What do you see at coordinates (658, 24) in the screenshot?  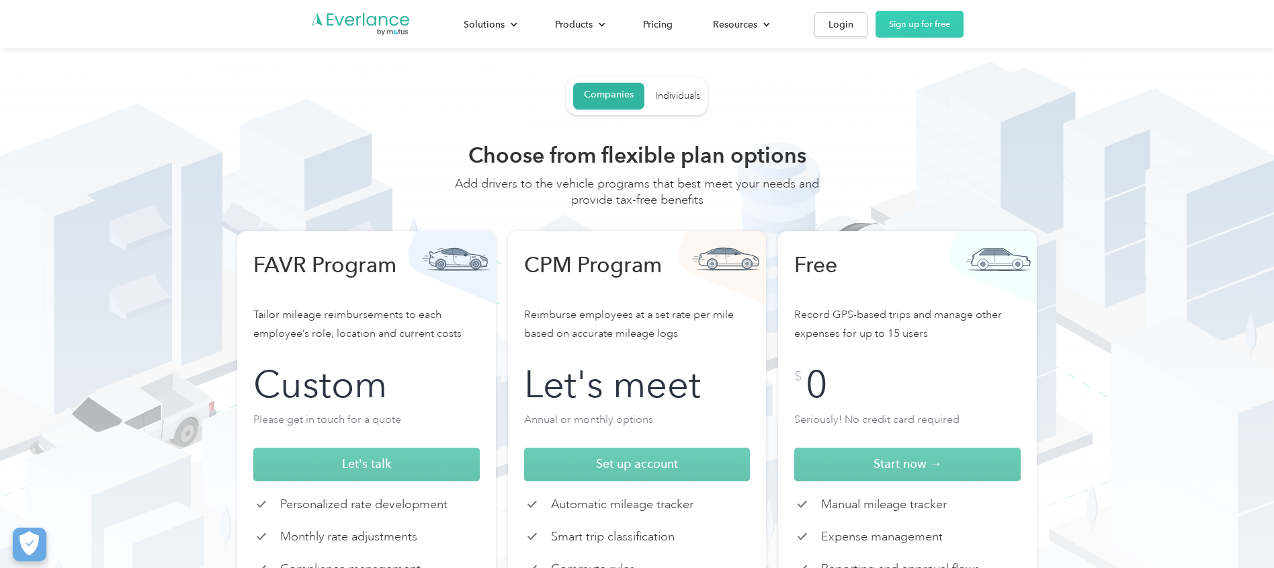 I see `div: Pricing` at bounding box center [658, 24].